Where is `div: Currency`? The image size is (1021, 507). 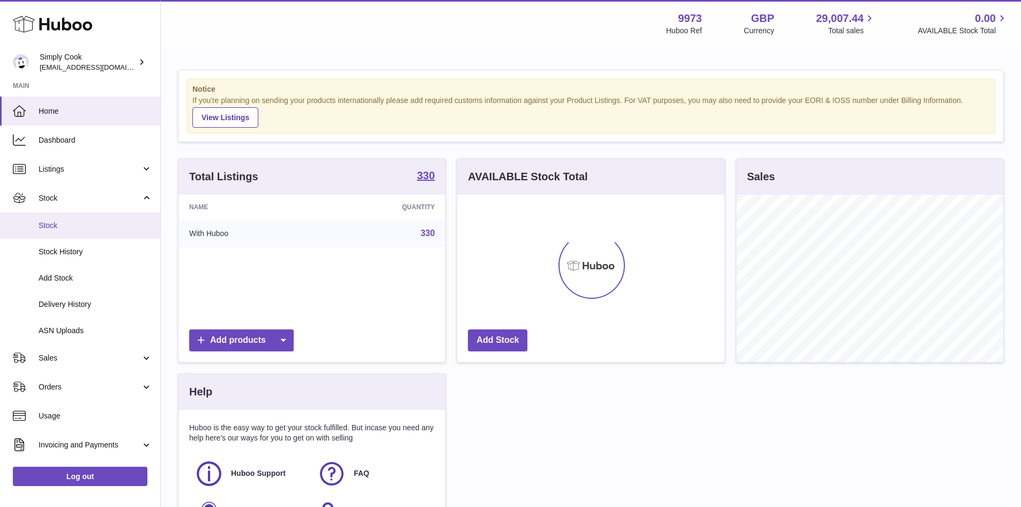
div: Currency is located at coordinates (759, 31).